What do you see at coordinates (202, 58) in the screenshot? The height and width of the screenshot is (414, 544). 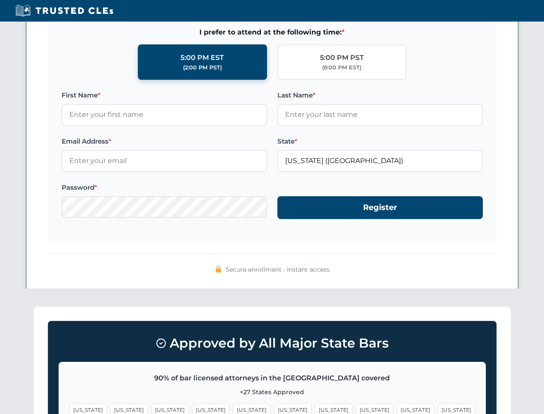 I see `div: 5:00 PM EST` at bounding box center [202, 58].